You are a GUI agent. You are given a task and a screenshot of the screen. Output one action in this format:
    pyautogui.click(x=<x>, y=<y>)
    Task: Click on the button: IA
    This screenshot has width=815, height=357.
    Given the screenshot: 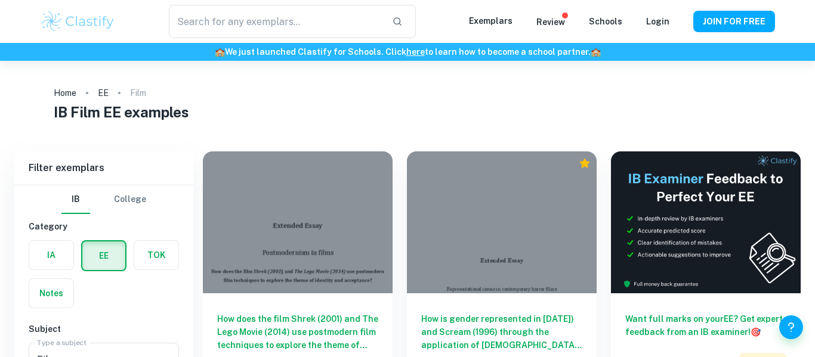 What is the action you would take?
    pyautogui.click(x=51, y=255)
    